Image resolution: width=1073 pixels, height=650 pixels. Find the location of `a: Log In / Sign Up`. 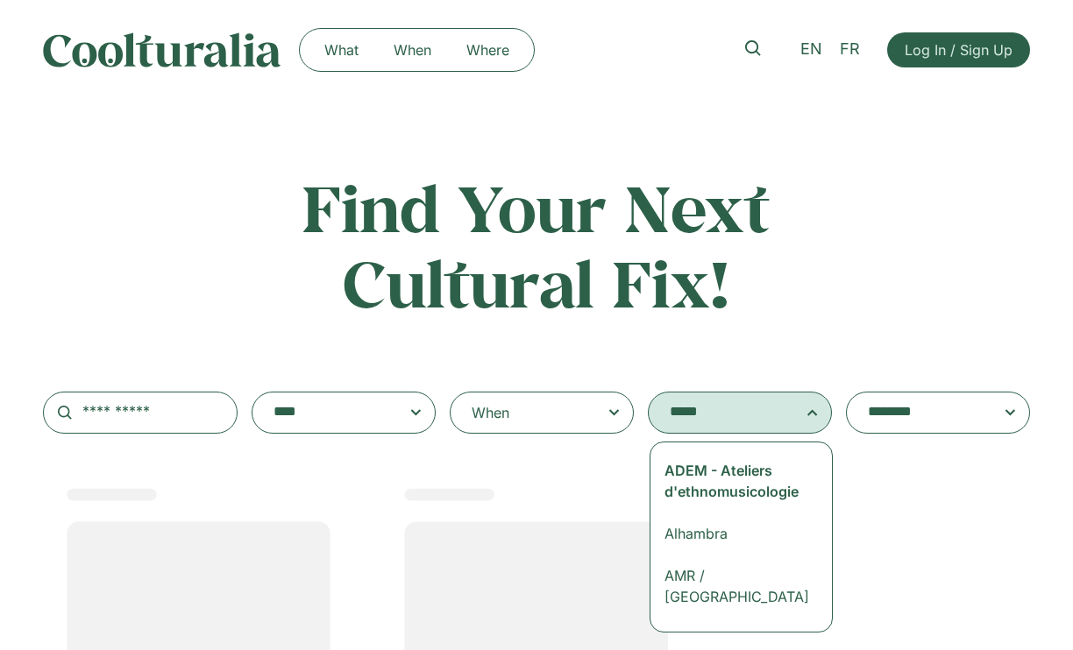

a: Log In / Sign Up is located at coordinates (958, 50).